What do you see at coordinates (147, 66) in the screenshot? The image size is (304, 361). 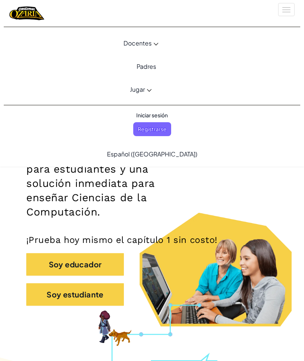 I see `a: Padres` at bounding box center [147, 66].